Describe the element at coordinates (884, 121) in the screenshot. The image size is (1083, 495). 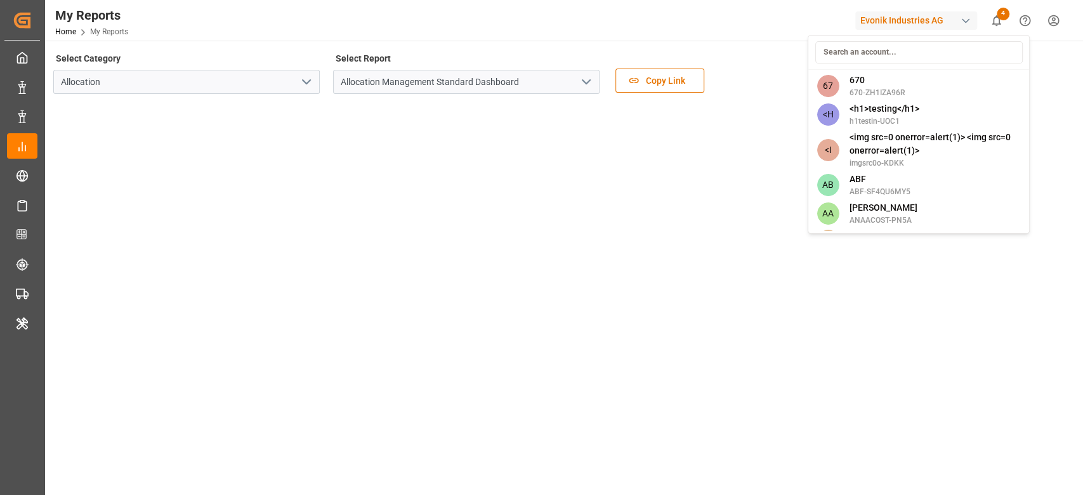
I see `span: h1testin-UOC1` at that location.